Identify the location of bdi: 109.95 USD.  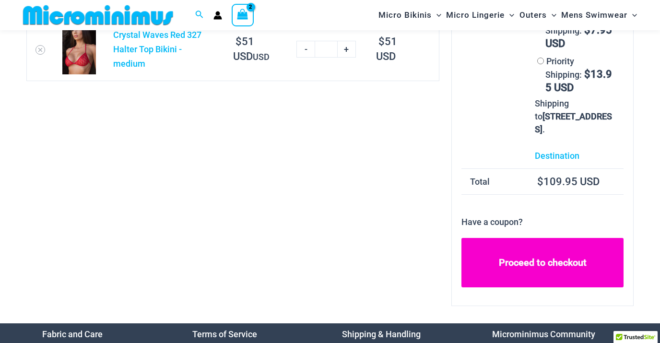
(568, 181).